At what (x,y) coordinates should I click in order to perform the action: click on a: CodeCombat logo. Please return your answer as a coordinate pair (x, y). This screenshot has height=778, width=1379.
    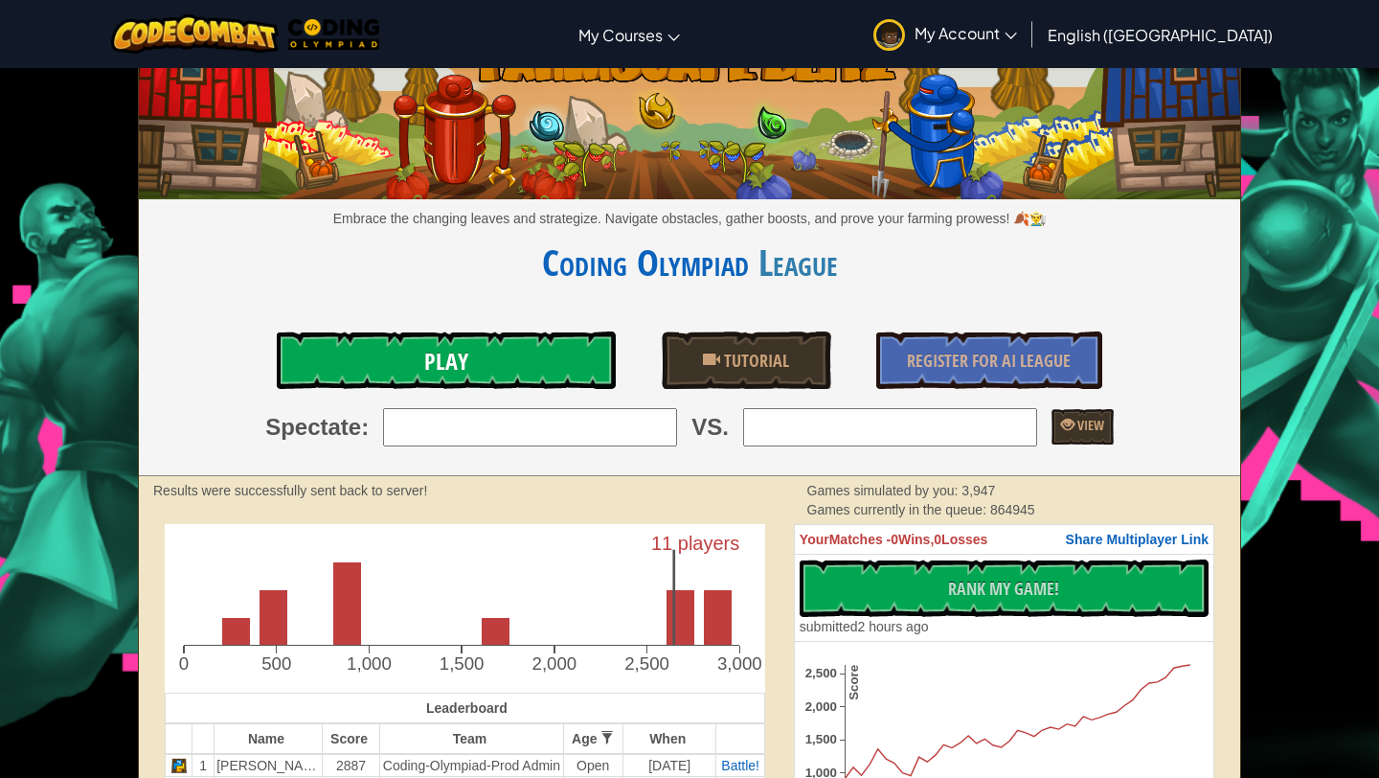
    Looking at the image, I should click on (194, 34).